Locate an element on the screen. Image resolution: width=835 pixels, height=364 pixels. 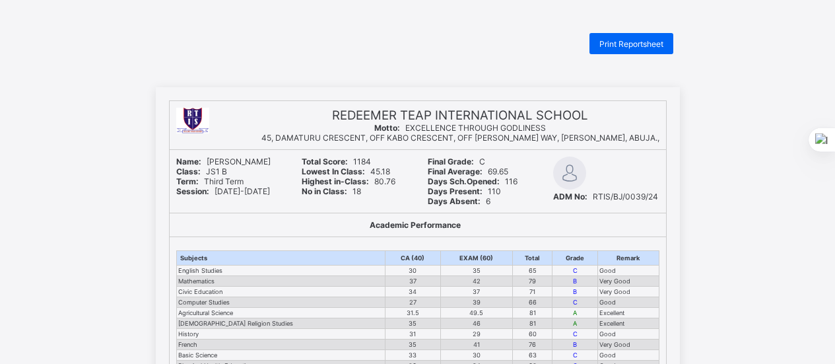
td: 33 is located at coordinates (413, 355).